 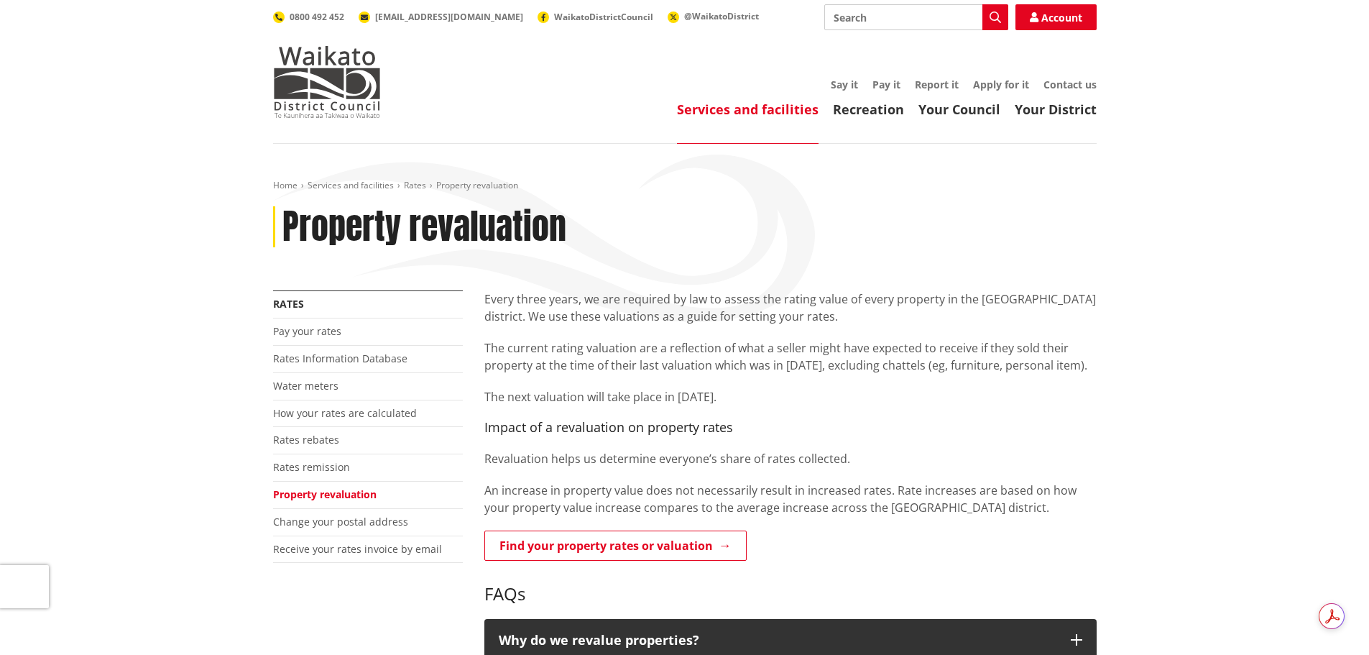 I want to click on p: Every three years, we are required by law to assess the rating value of every property in the [GE..., so click(x=790, y=308).